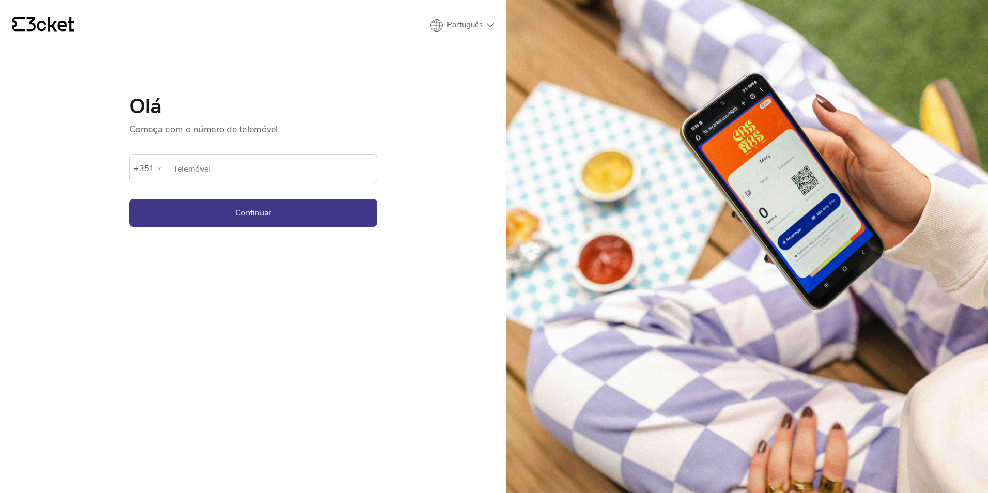 This screenshot has height=493, width=988. I want to click on p: Começa com o número de telemóvel, so click(253, 126).